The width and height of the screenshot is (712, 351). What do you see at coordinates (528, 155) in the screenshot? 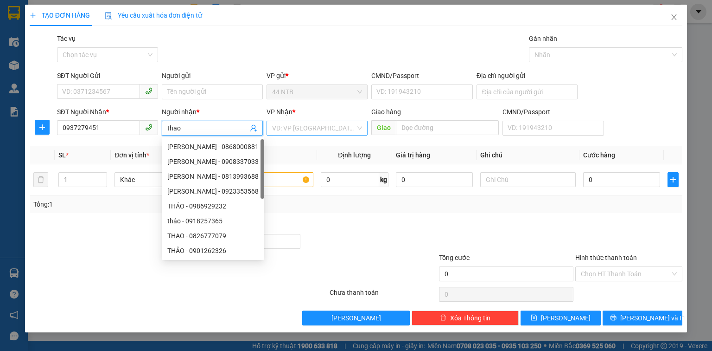
I see `th: Ghi chú` at bounding box center [528, 155].